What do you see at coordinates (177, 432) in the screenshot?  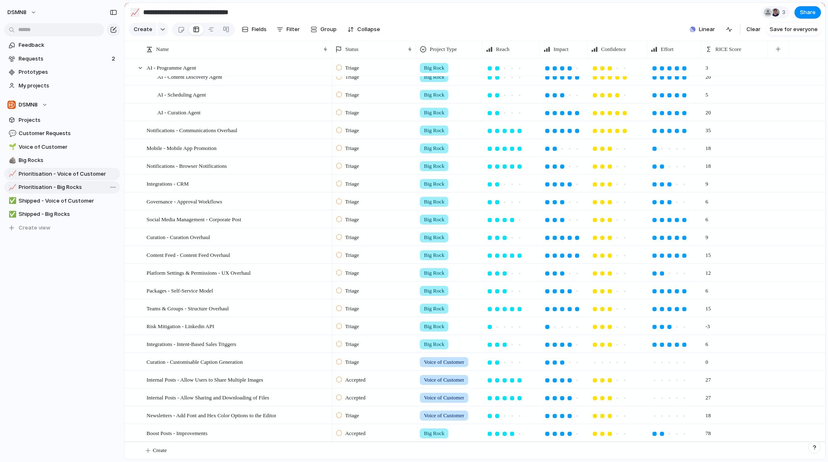 I see `span: Boost Posts - Improvements` at bounding box center [177, 432].